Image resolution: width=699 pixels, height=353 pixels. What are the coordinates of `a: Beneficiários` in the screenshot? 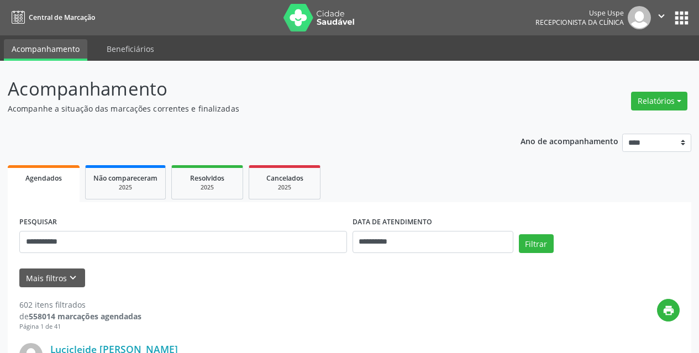 It's located at (130, 49).